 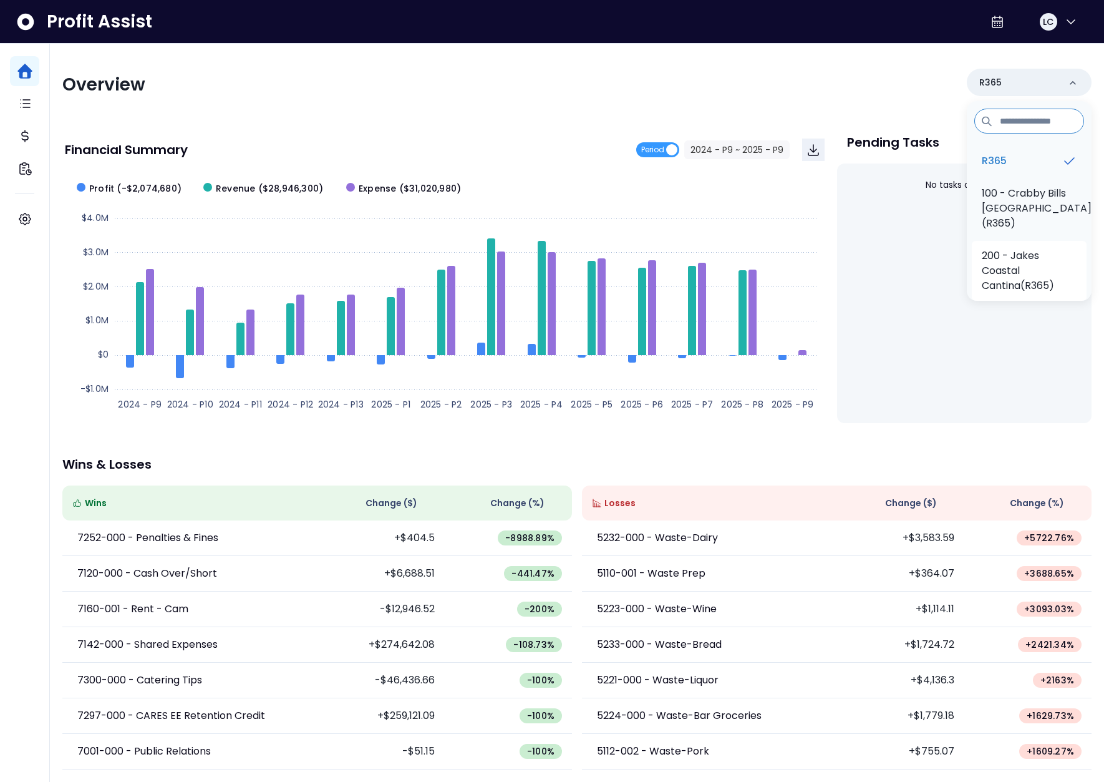 I want to click on td: +$1,779.18, so click(x=901, y=716).